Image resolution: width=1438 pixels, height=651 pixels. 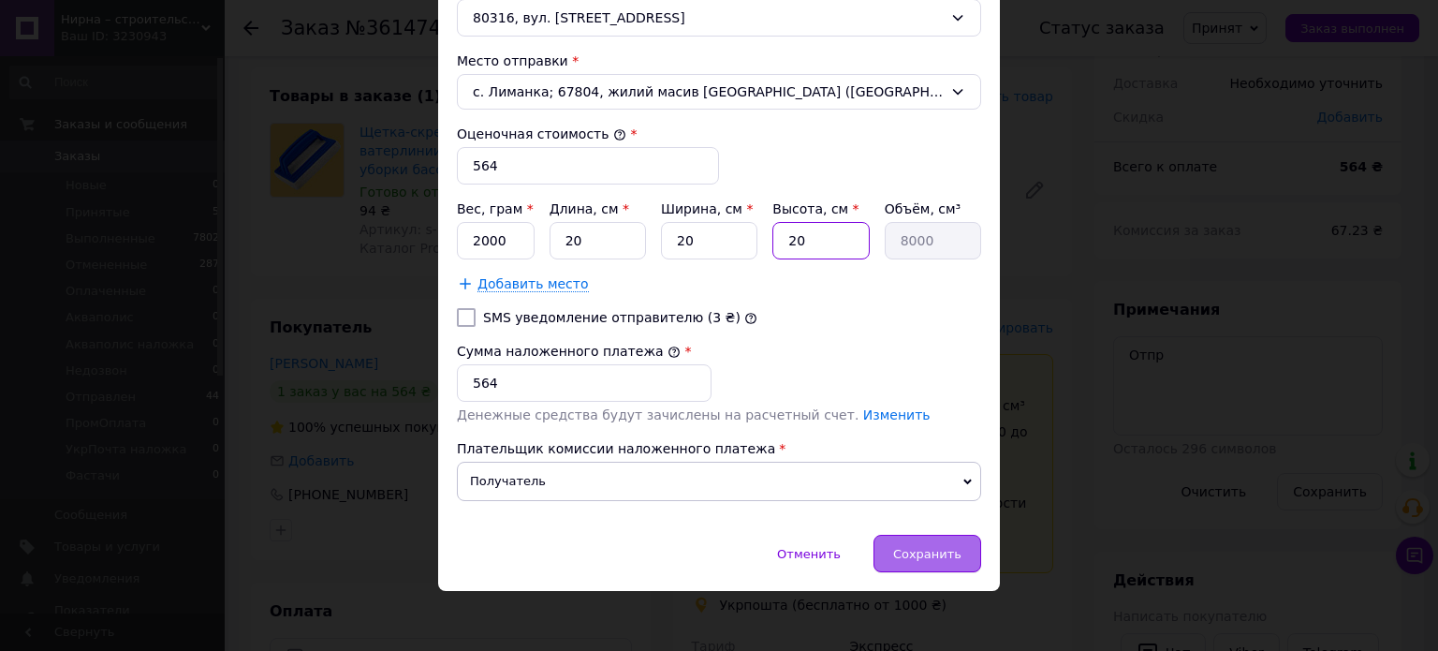 I want to click on span: Отменить, so click(x=809, y=553).